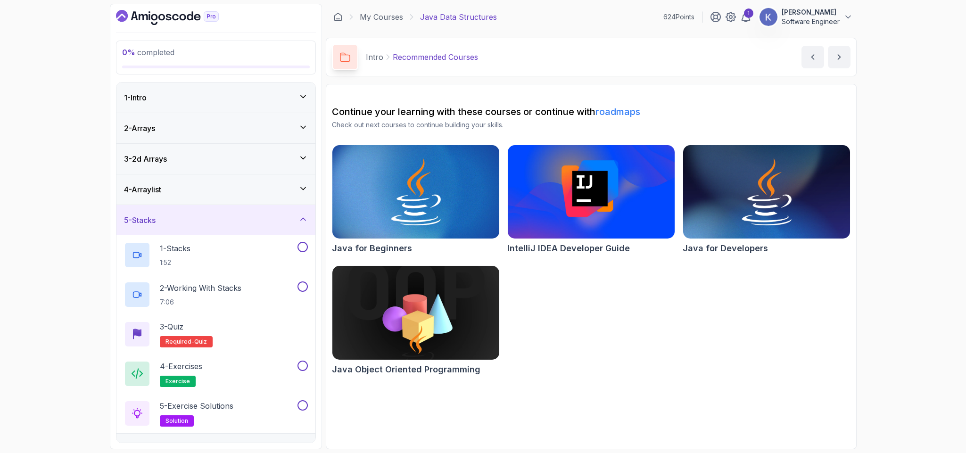 This screenshot has width=966, height=453. What do you see at coordinates (416, 313) in the screenshot?
I see `img: Java Object Oriented Programming card` at bounding box center [416, 313].